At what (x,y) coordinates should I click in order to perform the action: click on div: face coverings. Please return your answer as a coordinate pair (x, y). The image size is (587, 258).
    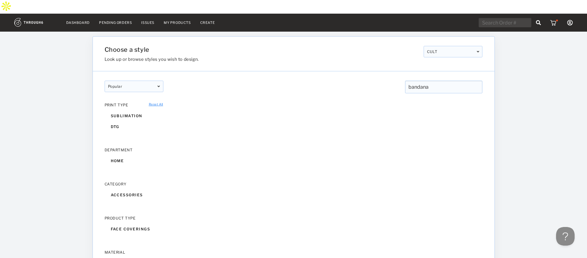
    Looking at the image, I should click on (134, 228).